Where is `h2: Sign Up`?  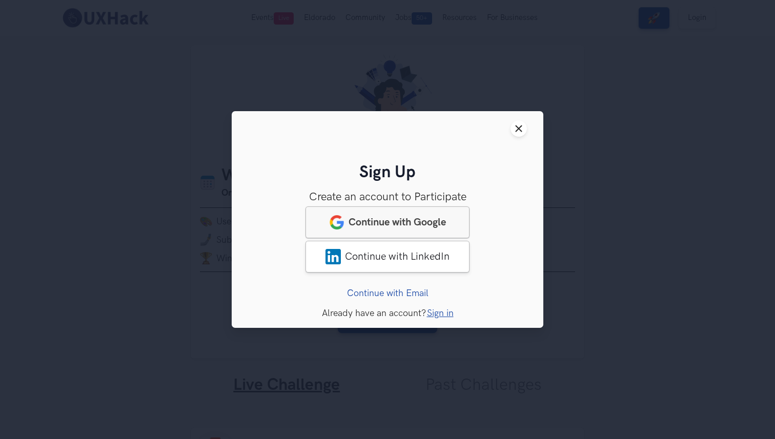 h2: Sign Up is located at coordinates (387, 173).